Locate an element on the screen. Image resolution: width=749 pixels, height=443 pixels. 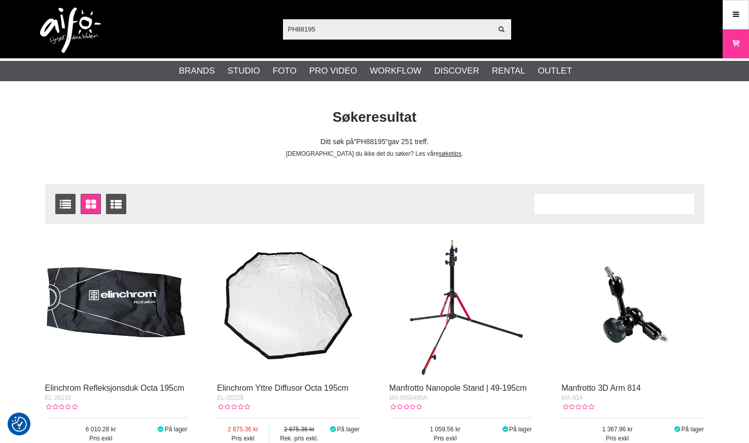
a: Discover is located at coordinates (457, 71).